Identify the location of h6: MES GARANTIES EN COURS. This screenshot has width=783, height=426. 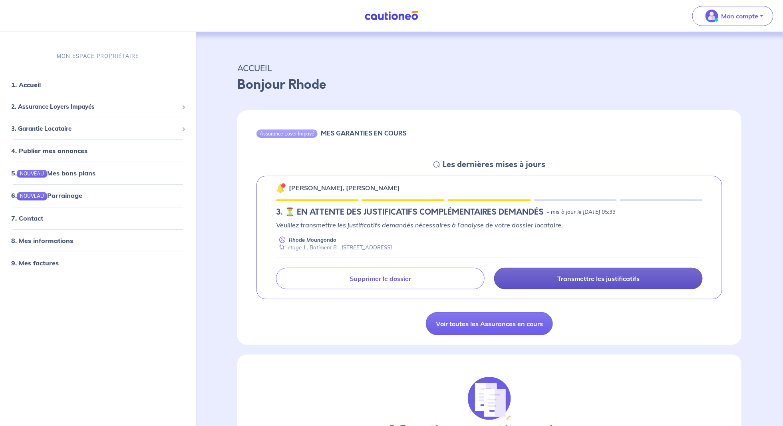
(364, 133).